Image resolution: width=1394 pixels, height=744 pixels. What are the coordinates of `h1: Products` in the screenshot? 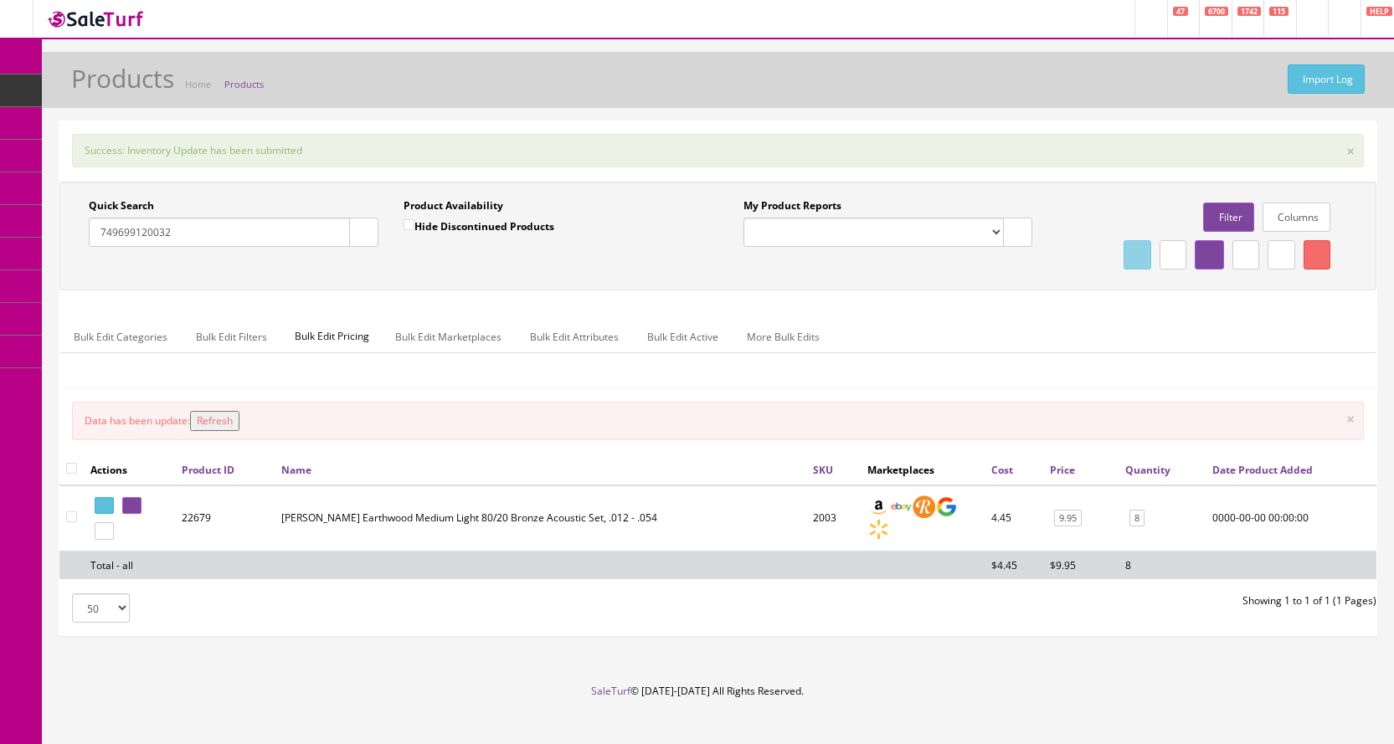 It's located at (122, 78).